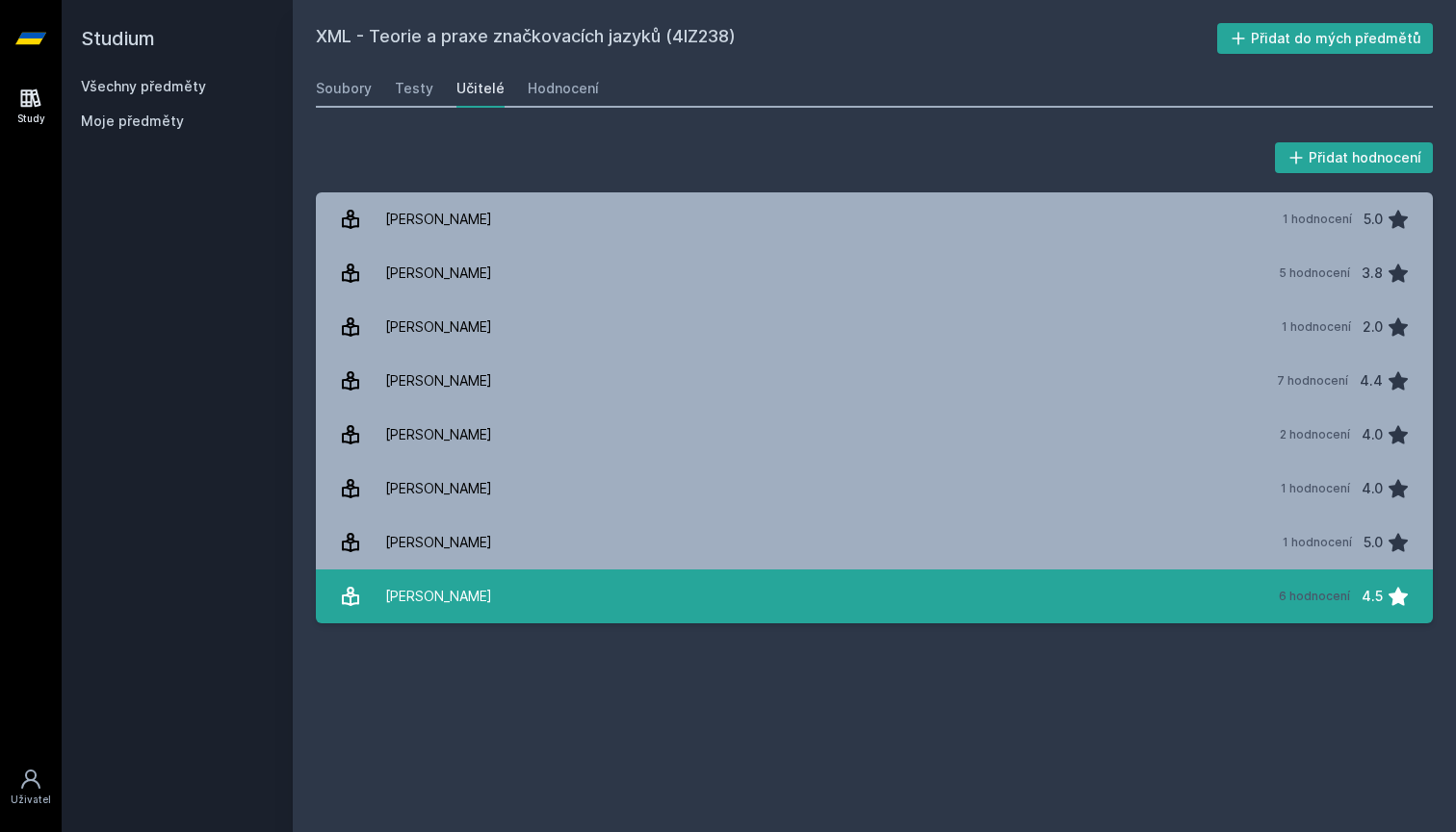 The width and height of the screenshot is (1456, 832). I want to click on div: 6 hodnocení, so click(1315, 596).